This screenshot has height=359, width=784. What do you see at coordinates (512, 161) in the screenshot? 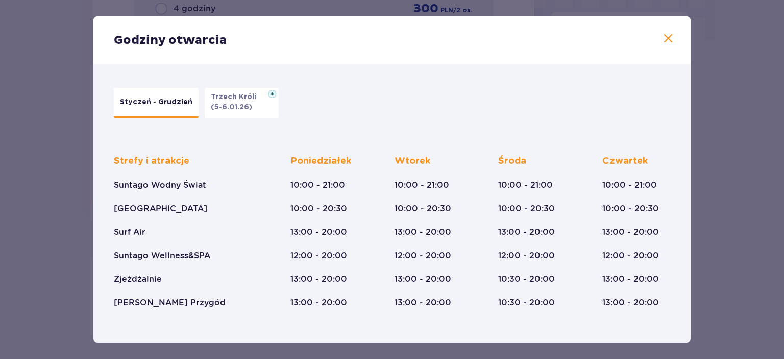
I see `p: Środa` at bounding box center [512, 161].